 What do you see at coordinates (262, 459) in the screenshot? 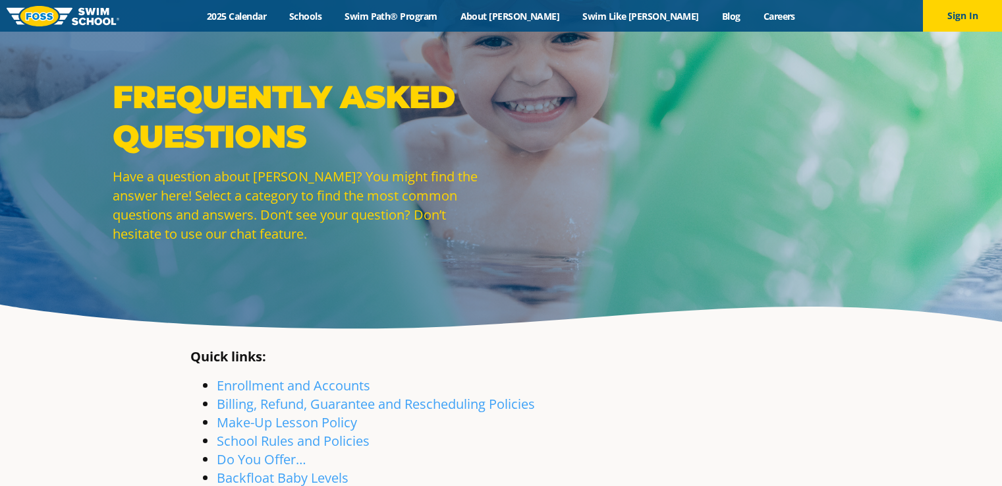
I see `a: Do You Offer…` at bounding box center [262, 459].